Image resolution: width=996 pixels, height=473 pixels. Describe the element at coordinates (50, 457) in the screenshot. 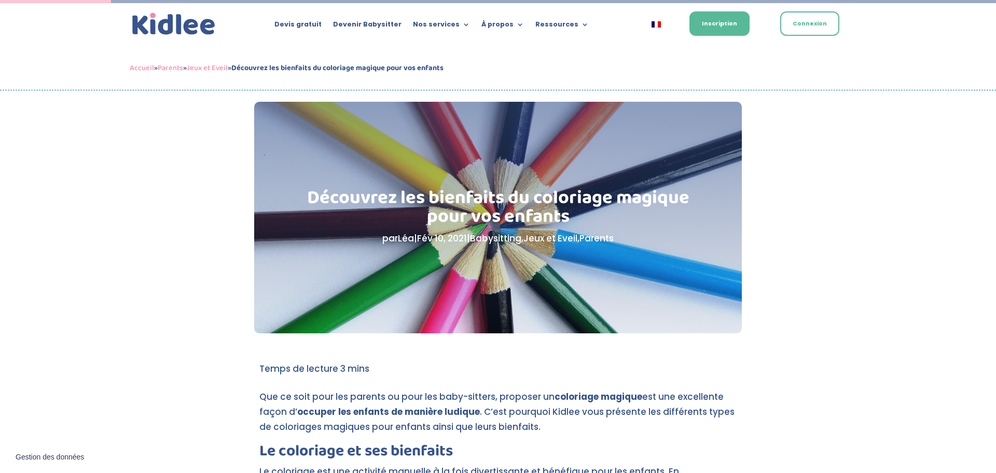

I see `button: Gestion des données` at that location.